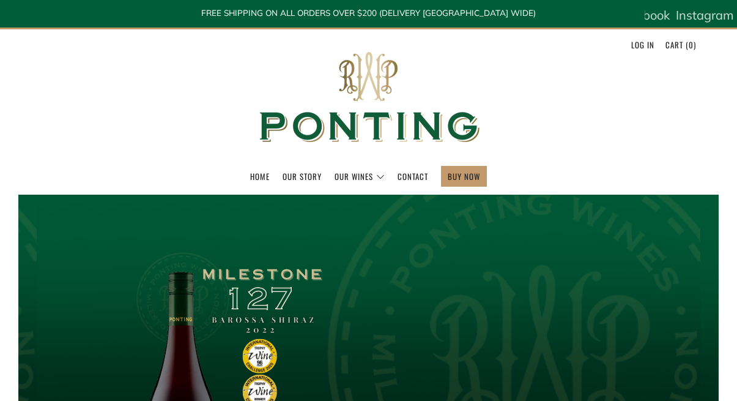  Describe the element at coordinates (681, 45) in the screenshot. I see `a: Cart (0)` at that location.